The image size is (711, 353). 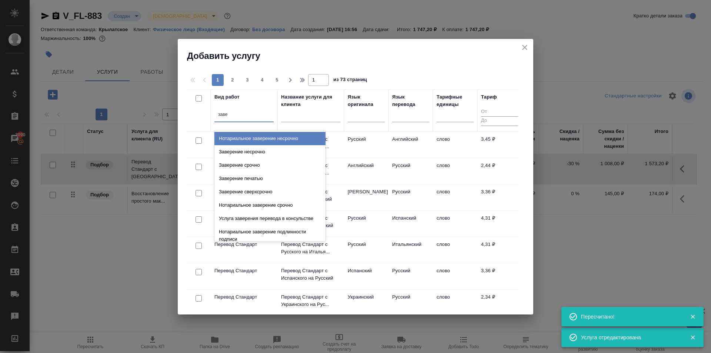 What do you see at coordinates (411, 101) in the screenshot?
I see `div: Язык перевода` at bounding box center [411, 101].